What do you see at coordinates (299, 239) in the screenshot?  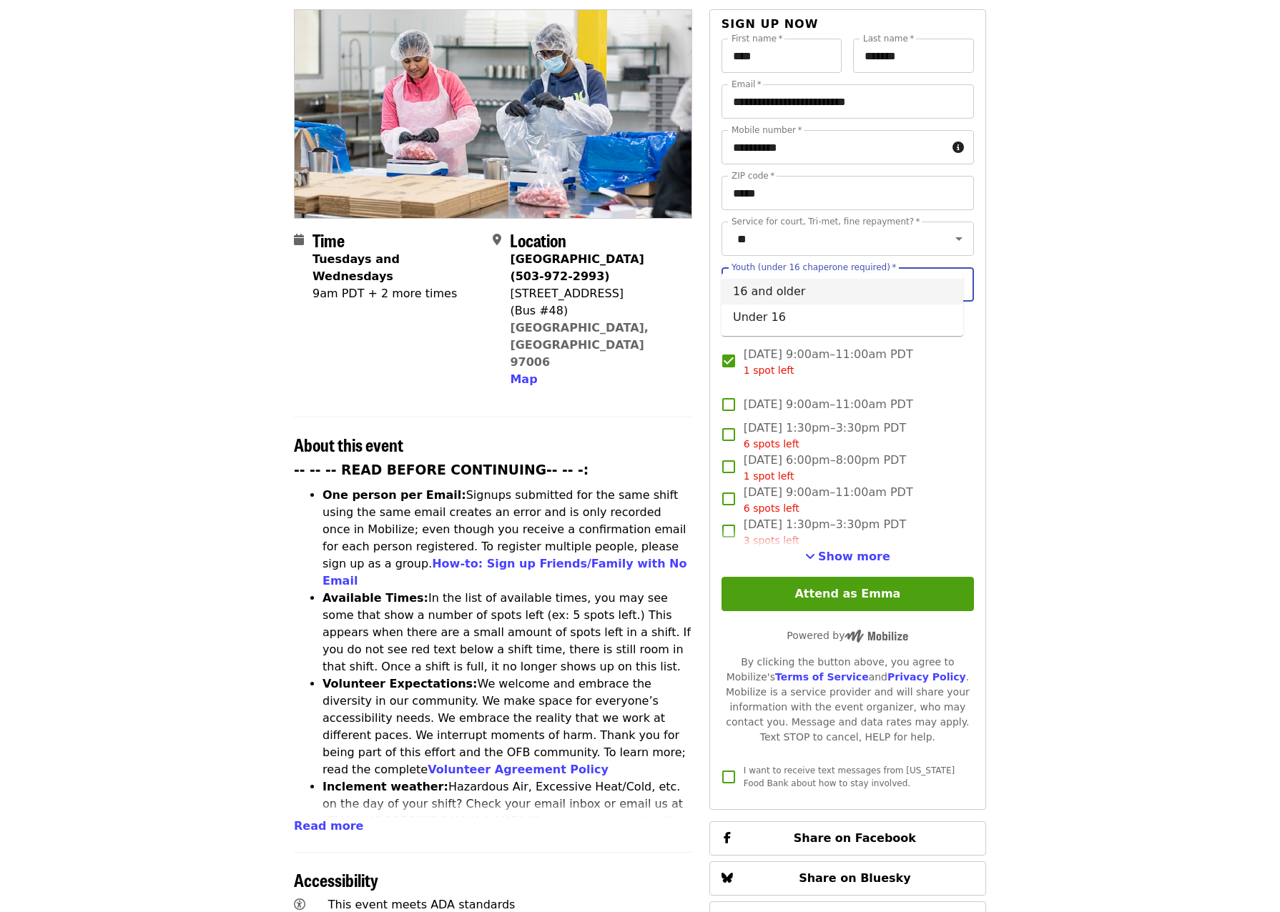 I see `i: calendar icon` at bounding box center [299, 239].